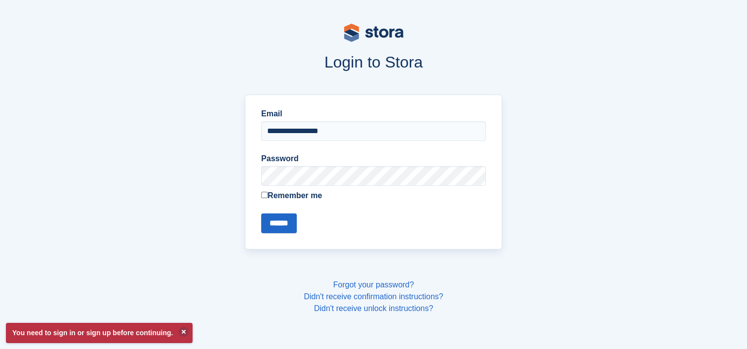 This screenshot has width=747, height=349. What do you see at coordinates (373, 308) in the screenshot?
I see `a: Didn't receive unlock instructions?` at bounding box center [373, 308].